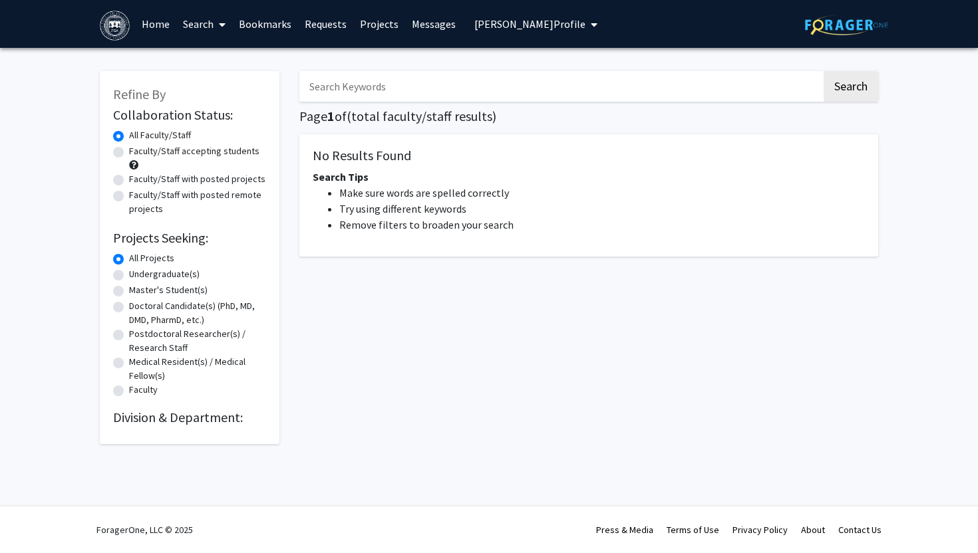  I want to click on li: Try using different keywords, so click(602, 209).